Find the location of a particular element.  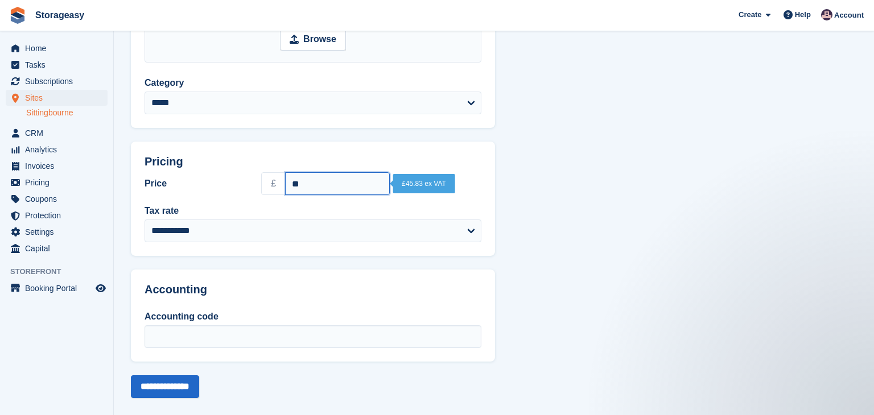

a: Storageasy is located at coordinates (60, 15).